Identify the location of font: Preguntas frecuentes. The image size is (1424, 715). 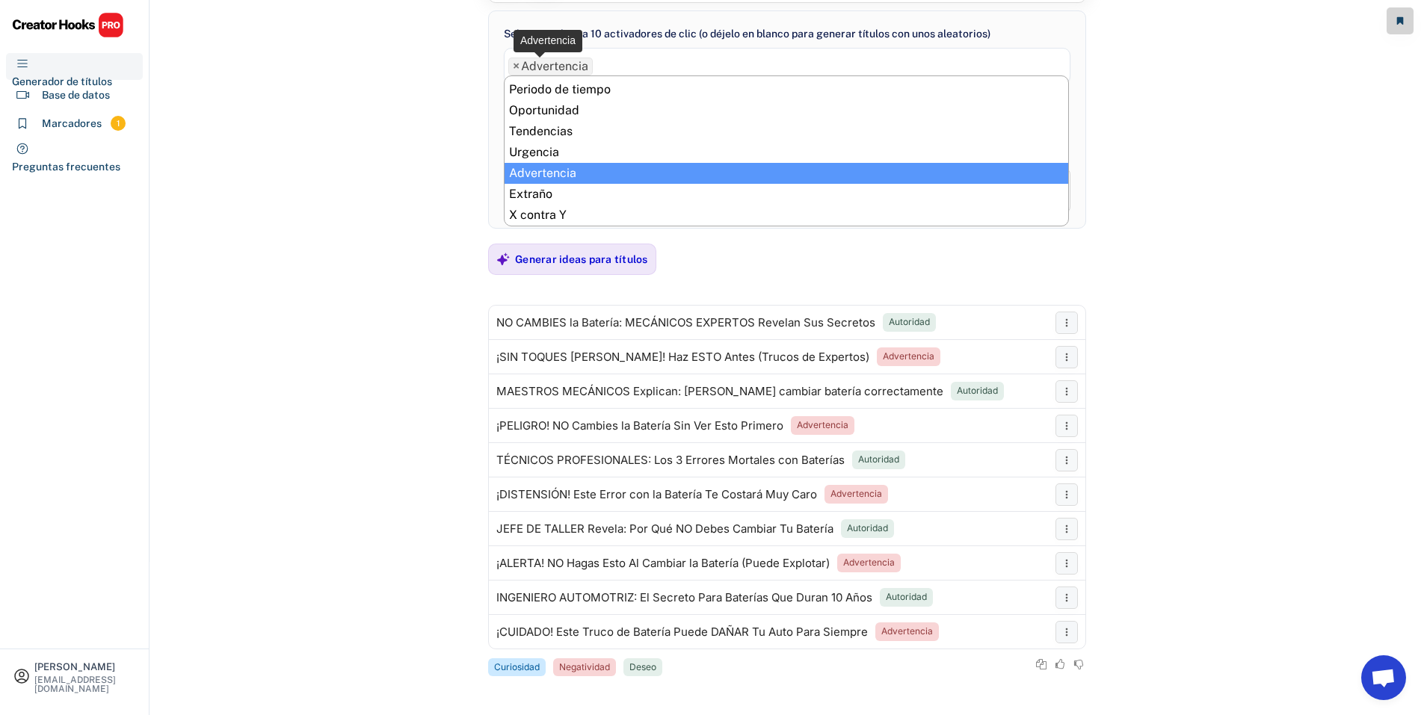
(66, 167).